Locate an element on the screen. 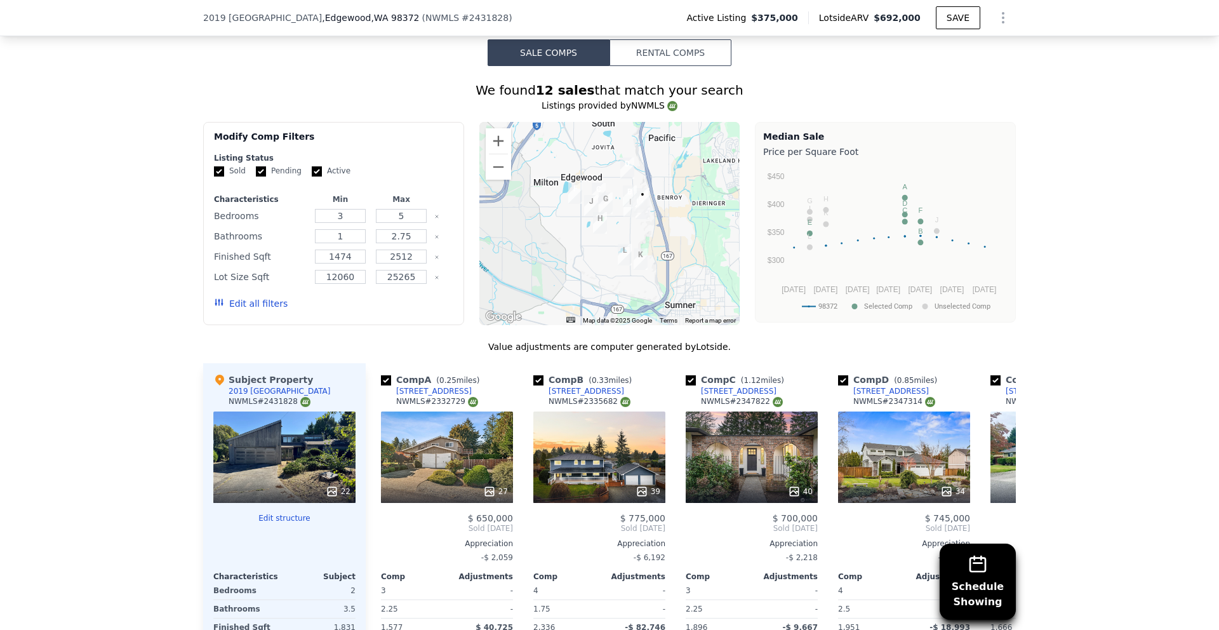 The height and width of the screenshot is (630, 1219). text: C is located at coordinates (905, 210).